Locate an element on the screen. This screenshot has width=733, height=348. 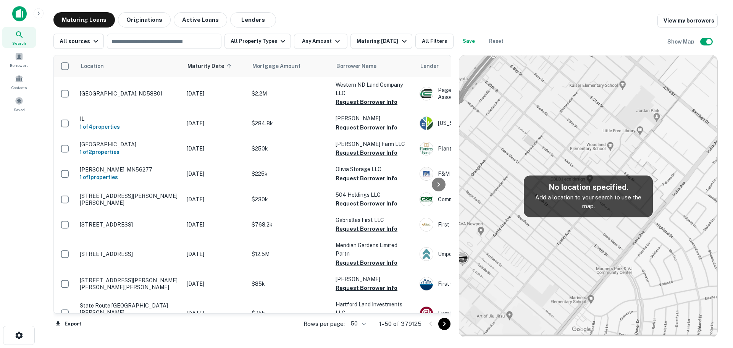
button: Originations is located at coordinates (144, 20).